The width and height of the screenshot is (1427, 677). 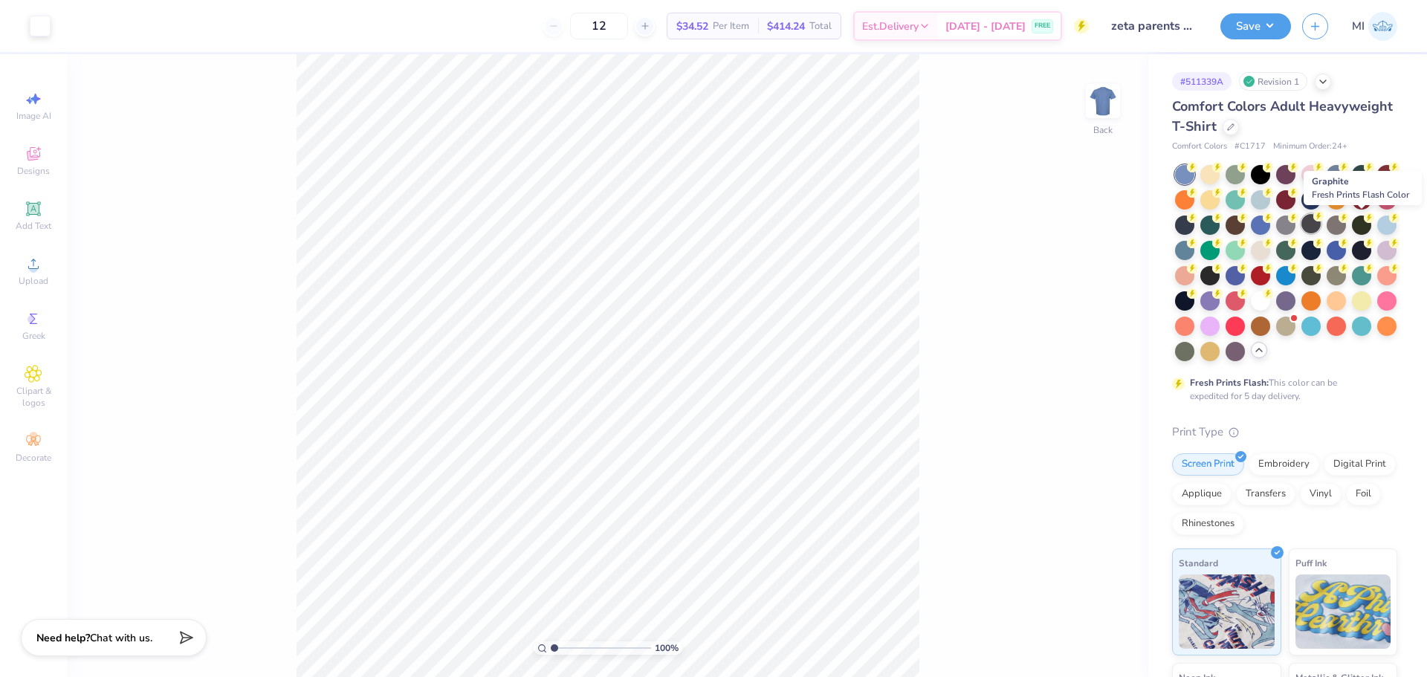 What do you see at coordinates (1285, 432) in the screenshot?
I see `div: Print Type` at bounding box center [1285, 432].